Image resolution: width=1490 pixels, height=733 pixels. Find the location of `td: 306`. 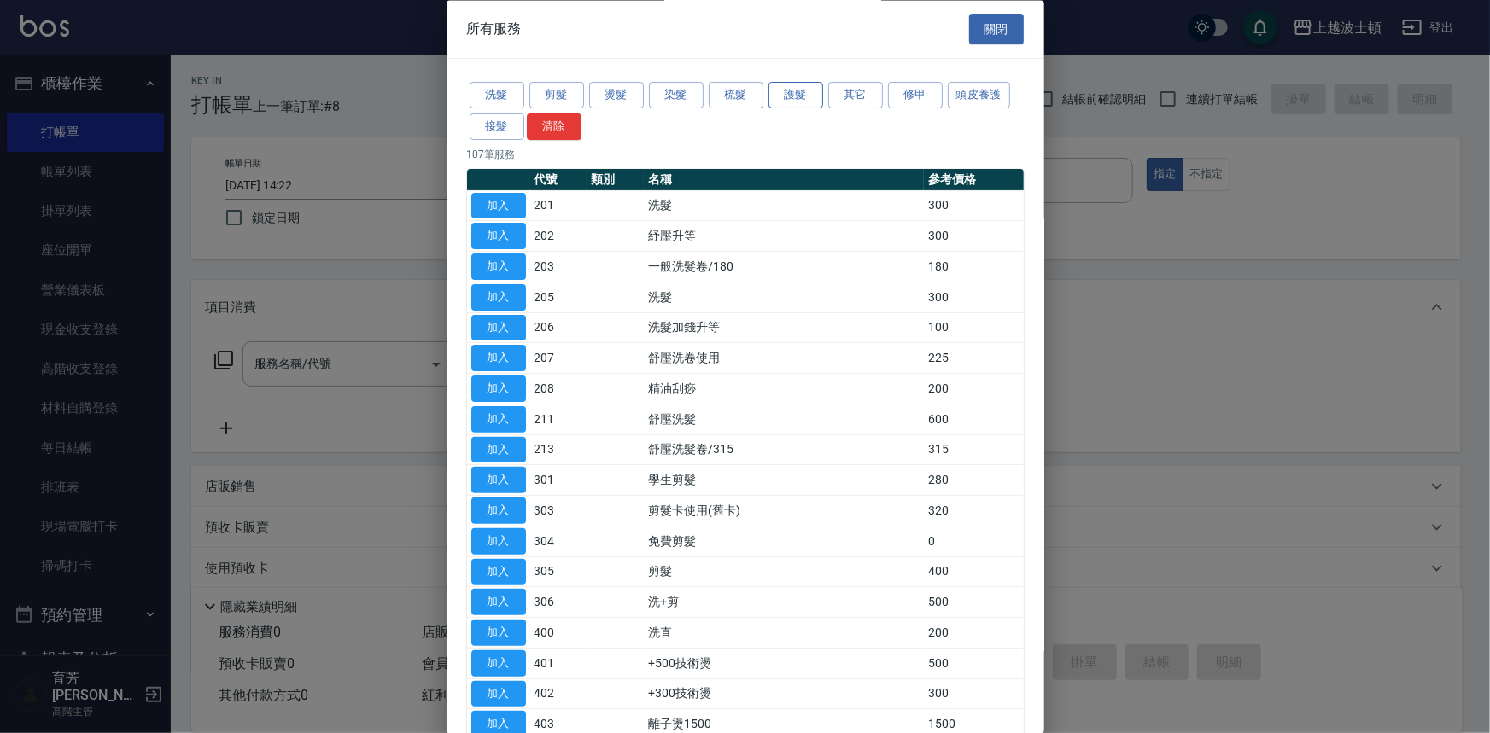

td: 306 is located at coordinates (558, 603).